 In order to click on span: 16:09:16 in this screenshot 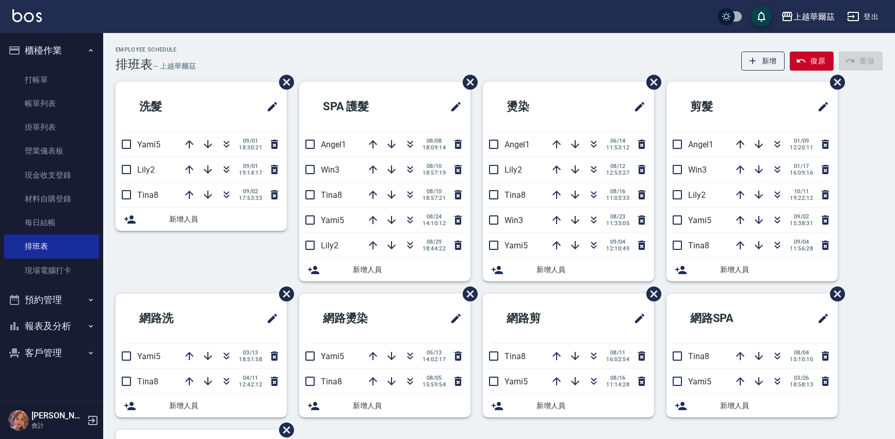, I will do `click(801, 173)`.